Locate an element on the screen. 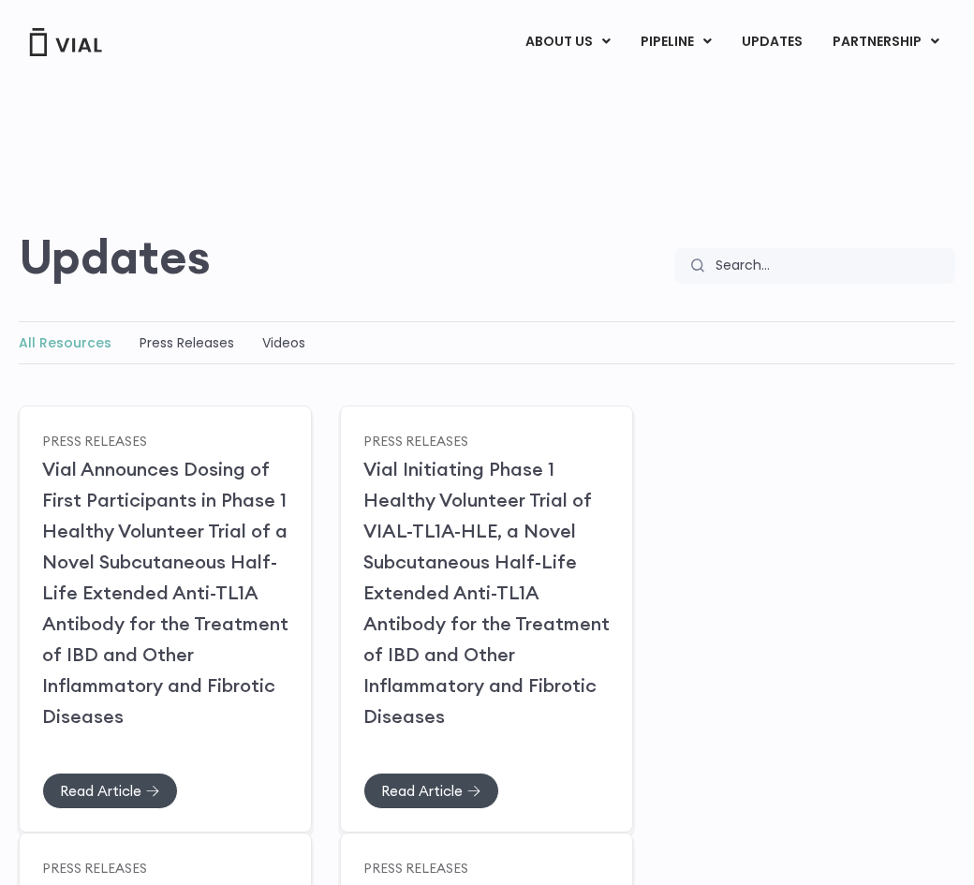  a: PIPELINEMenu Toggle is located at coordinates (675, 42).